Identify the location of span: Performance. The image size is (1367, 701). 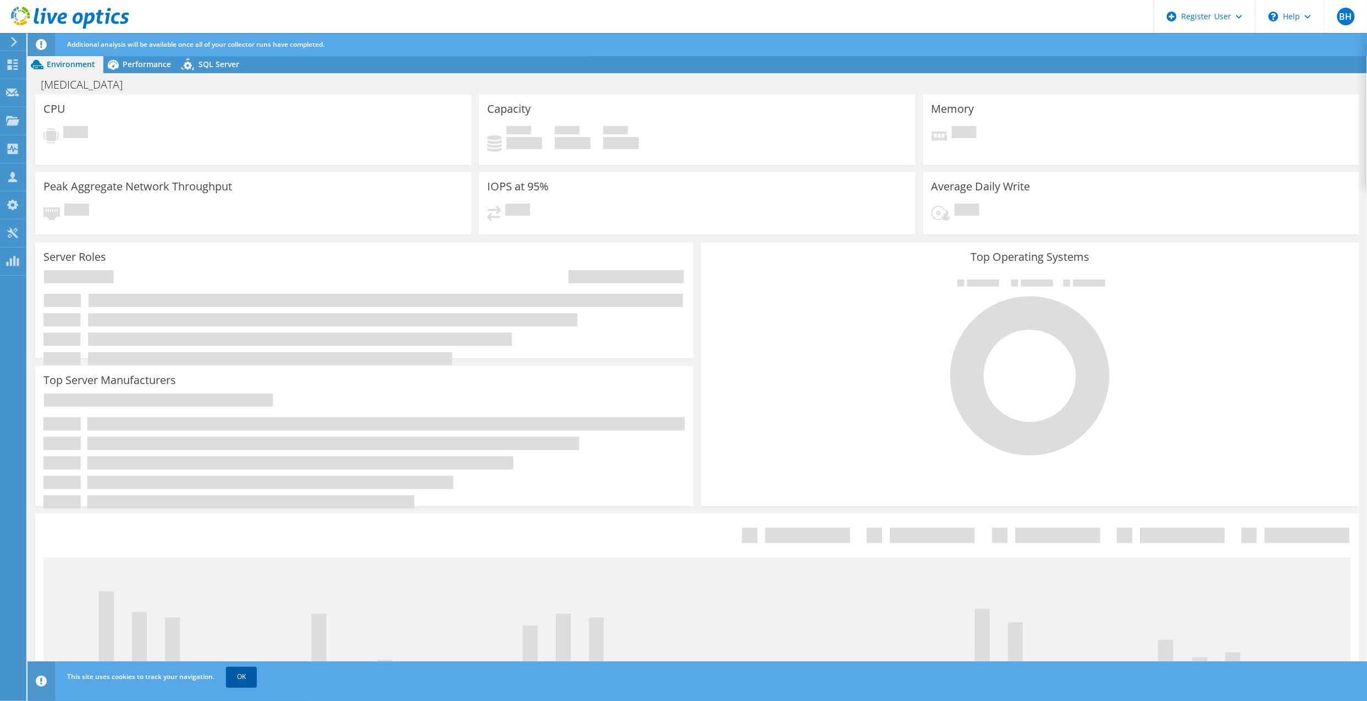
(147, 64).